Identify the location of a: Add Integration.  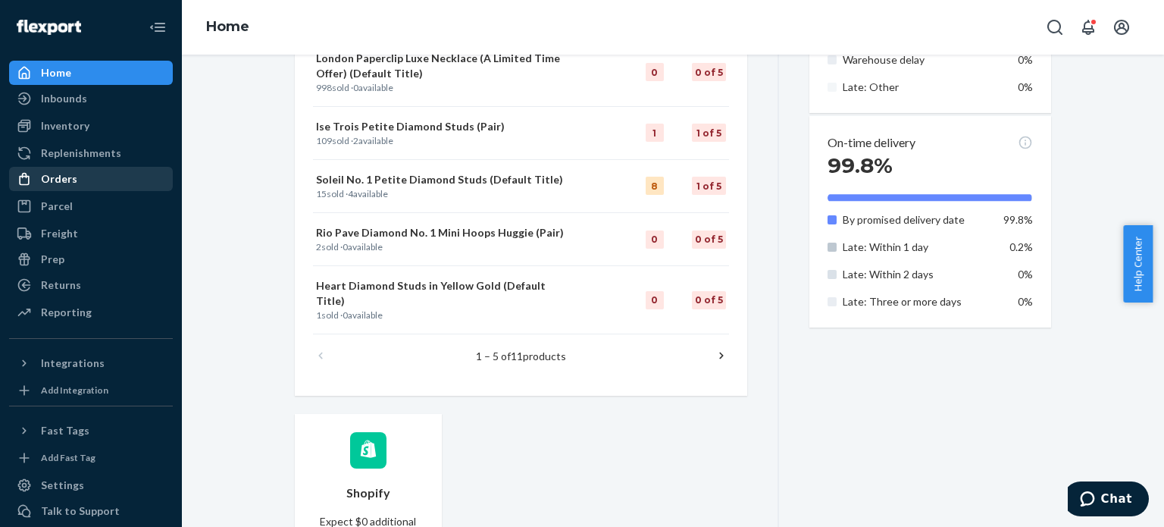
(91, 390).